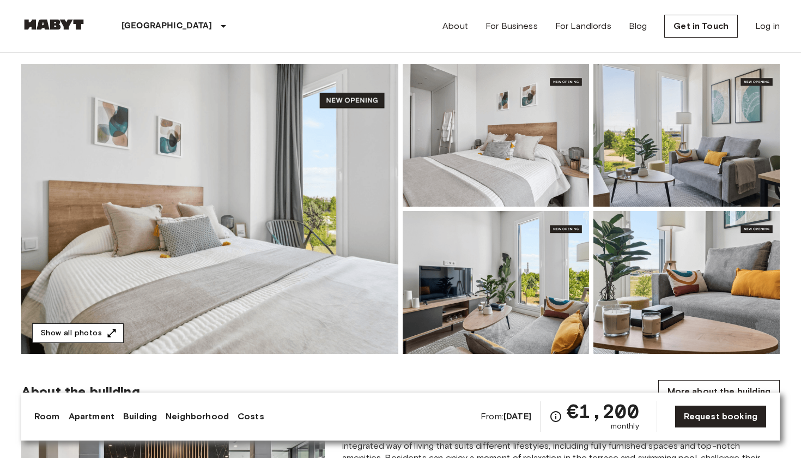 This screenshot has width=801, height=458. Describe the element at coordinates (701, 26) in the screenshot. I see `a: Get in Touch` at that location.